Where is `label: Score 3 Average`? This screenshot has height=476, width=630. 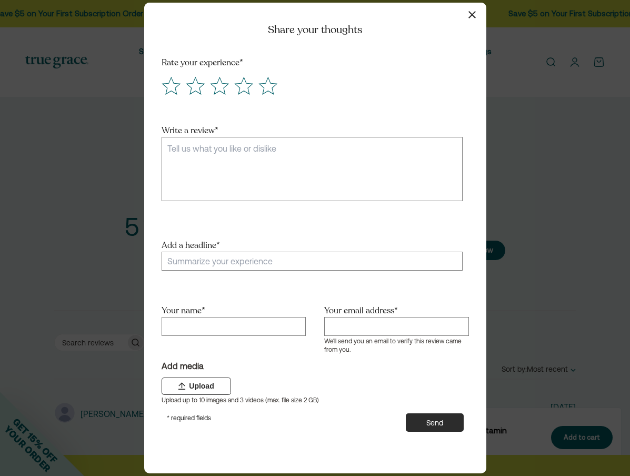 label: Score 3 Average is located at coordinates (219, 87).